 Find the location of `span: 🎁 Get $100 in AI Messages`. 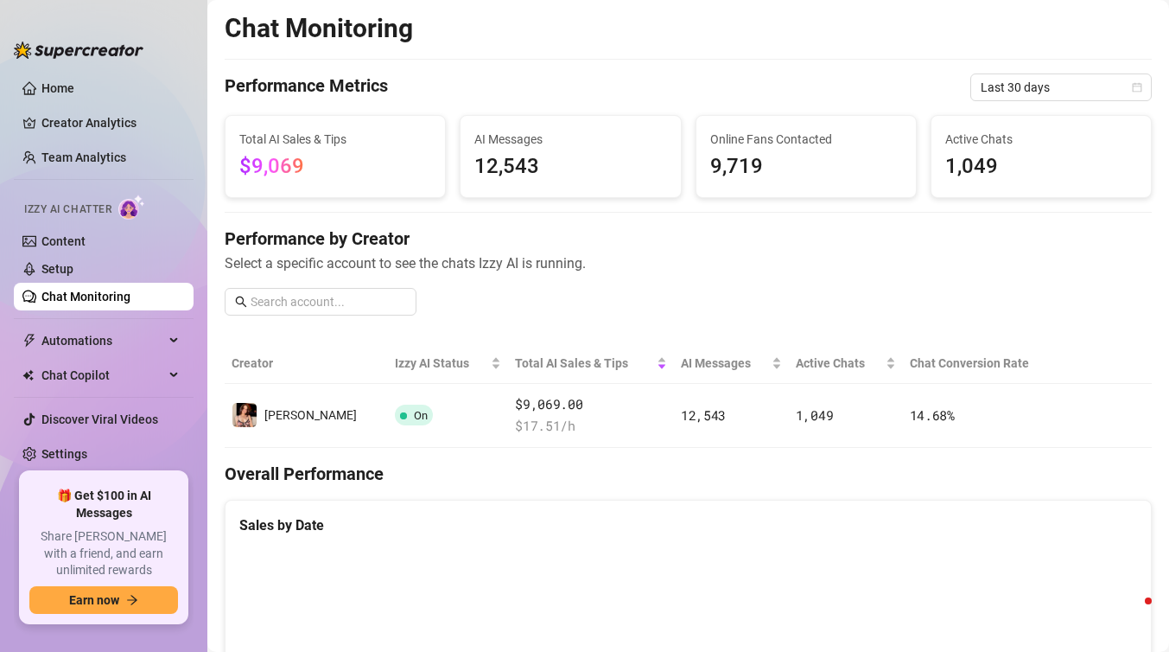

span: 🎁 Get $100 in AI Messages is located at coordinates (104, 504).